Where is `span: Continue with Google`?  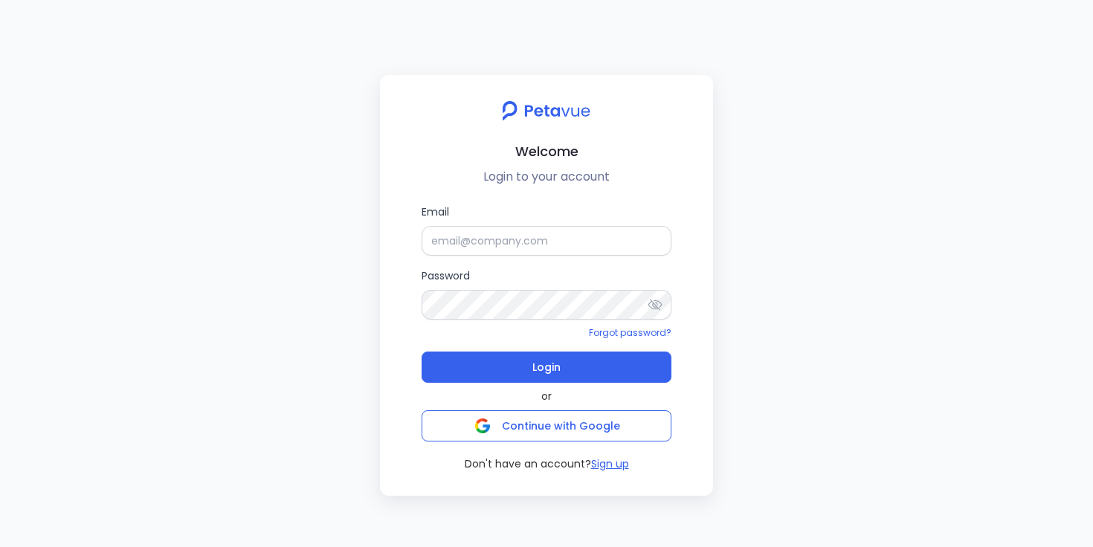
span: Continue with Google is located at coordinates (561, 426).